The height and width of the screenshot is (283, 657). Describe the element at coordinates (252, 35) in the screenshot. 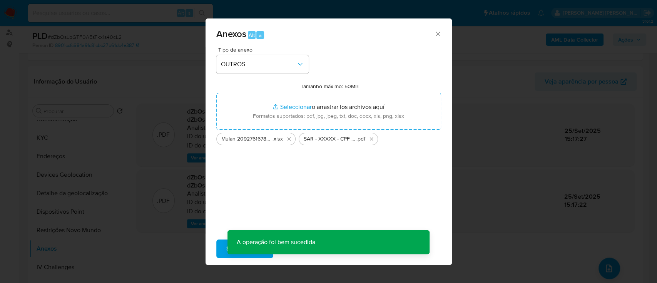

I see `span: Alt` at that location.